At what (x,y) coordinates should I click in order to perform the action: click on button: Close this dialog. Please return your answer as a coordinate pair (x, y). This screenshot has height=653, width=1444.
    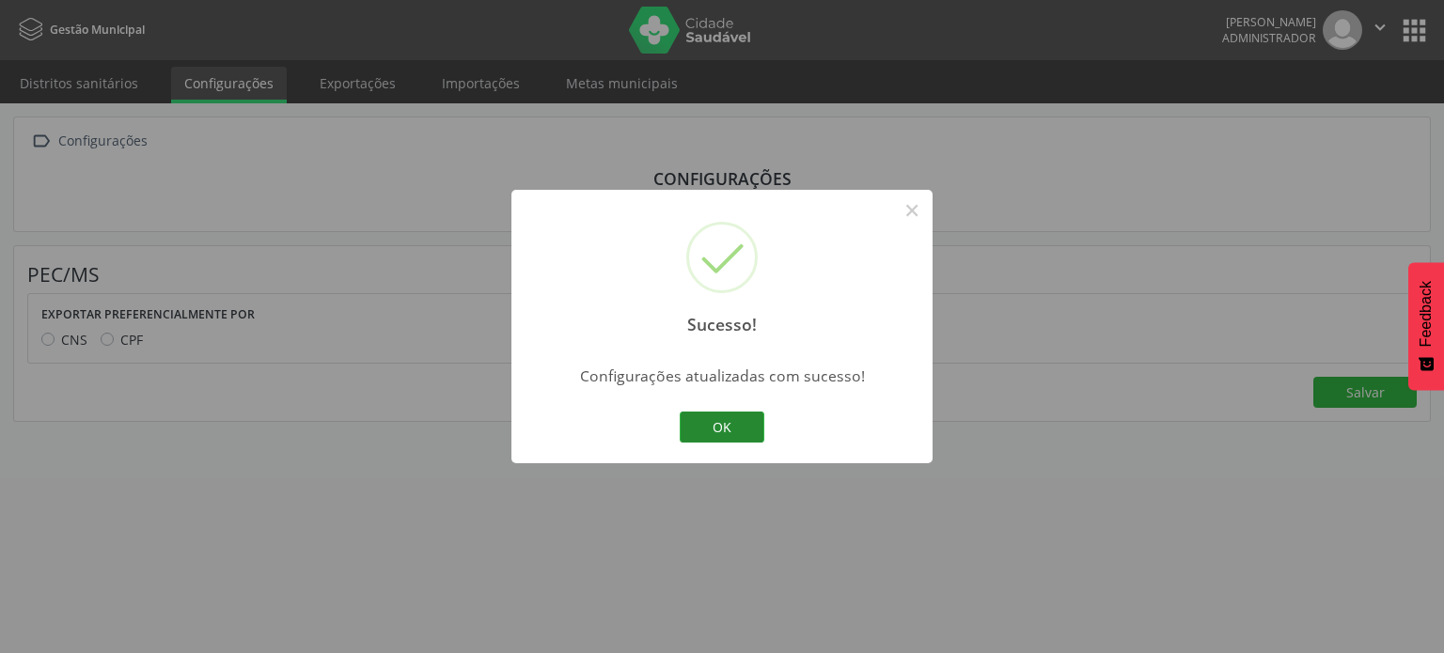
    Looking at the image, I should click on (912, 211).